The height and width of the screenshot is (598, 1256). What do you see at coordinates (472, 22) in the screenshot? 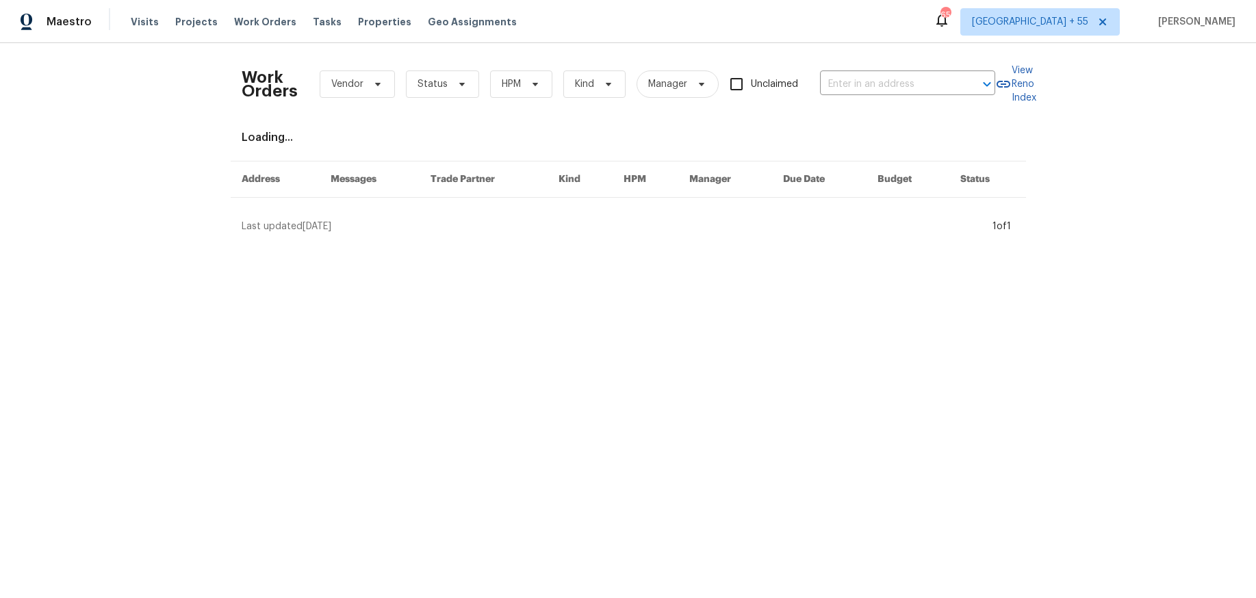
I see `span: Geo Assignments` at bounding box center [472, 22].